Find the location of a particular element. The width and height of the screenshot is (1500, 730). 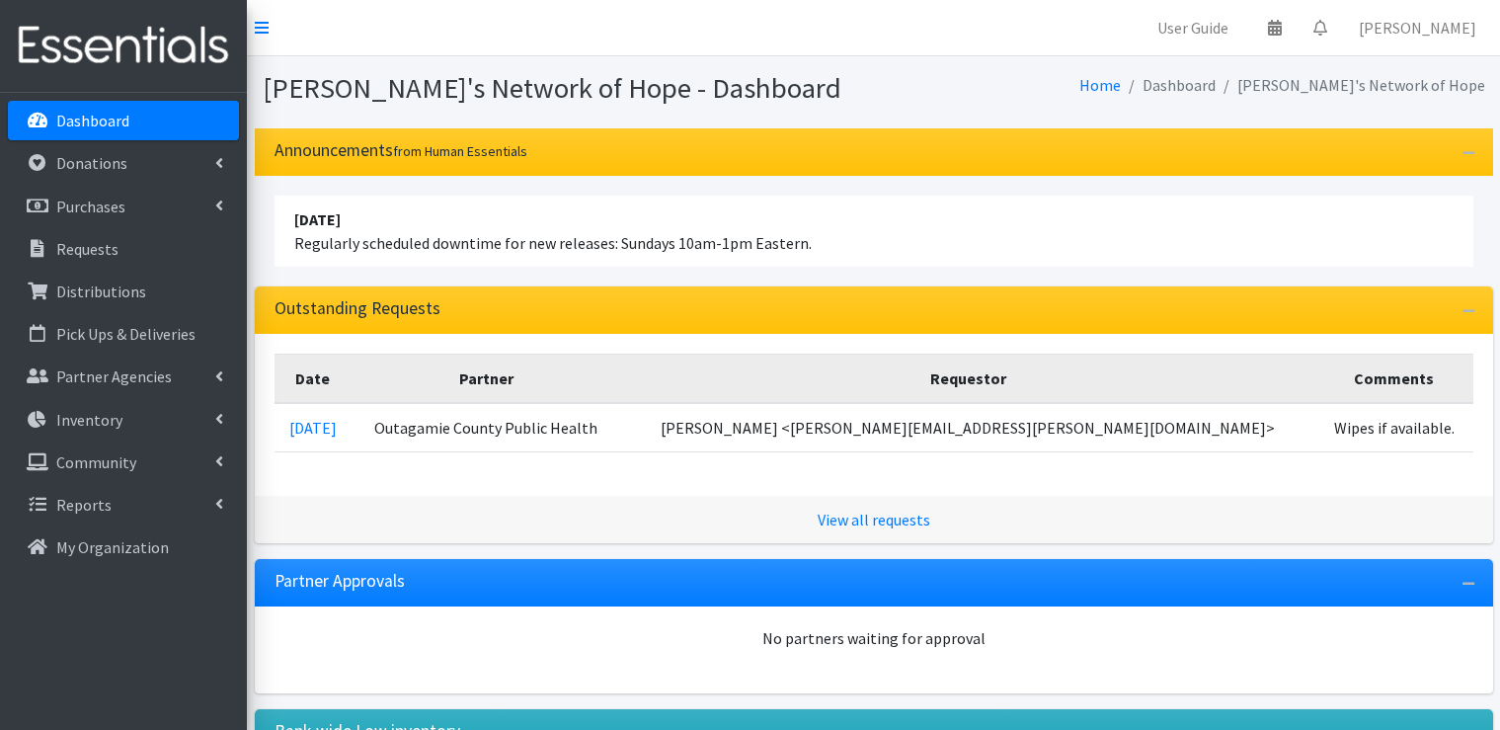

a: View all requests is located at coordinates (874, 519).